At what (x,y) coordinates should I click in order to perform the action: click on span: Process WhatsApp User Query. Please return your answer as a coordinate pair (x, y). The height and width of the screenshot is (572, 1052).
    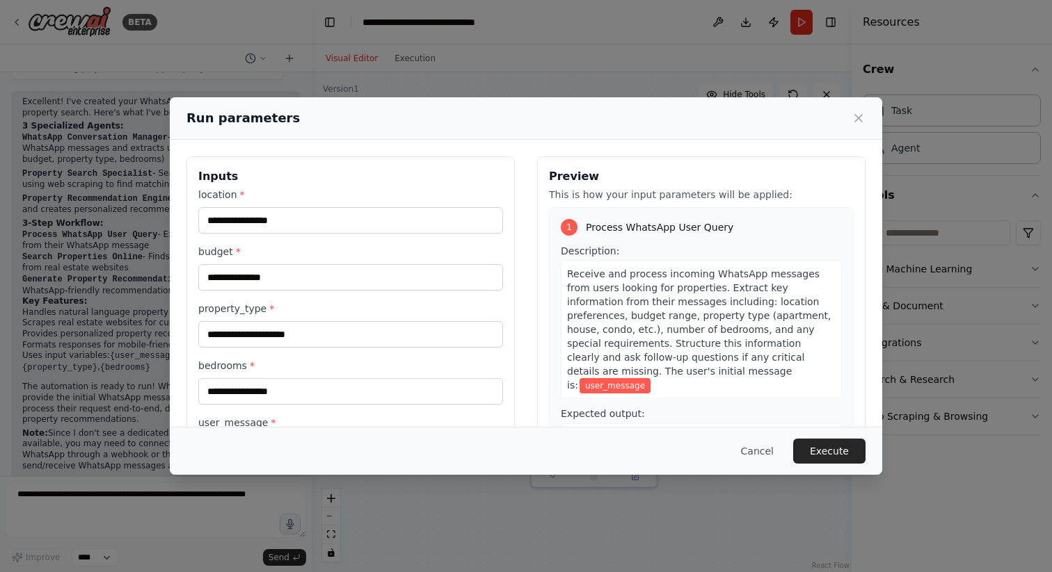
    Looking at the image, I should click on (659, 227).